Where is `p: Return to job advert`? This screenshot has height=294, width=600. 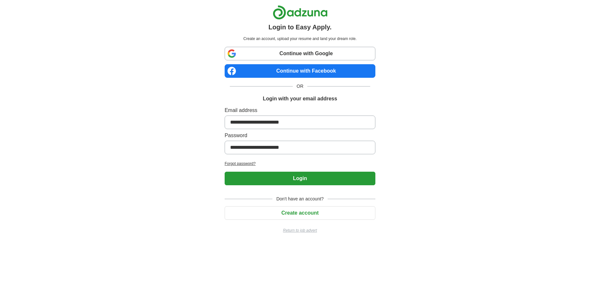
p: Return to job advert is located at coordinates (300, 230).